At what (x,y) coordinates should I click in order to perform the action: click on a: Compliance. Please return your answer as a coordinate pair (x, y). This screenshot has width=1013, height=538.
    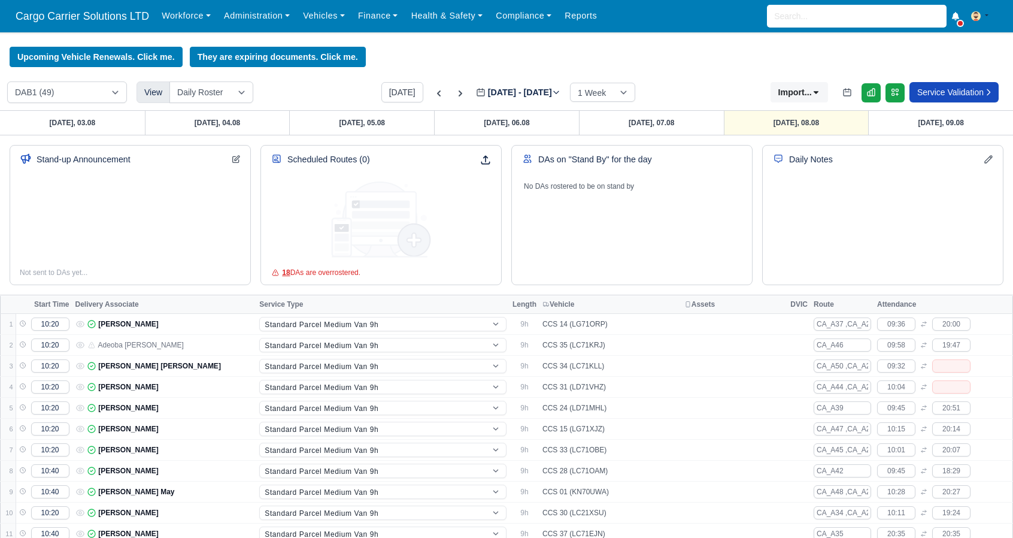
    Looking at the image, I should click on (523, 16).